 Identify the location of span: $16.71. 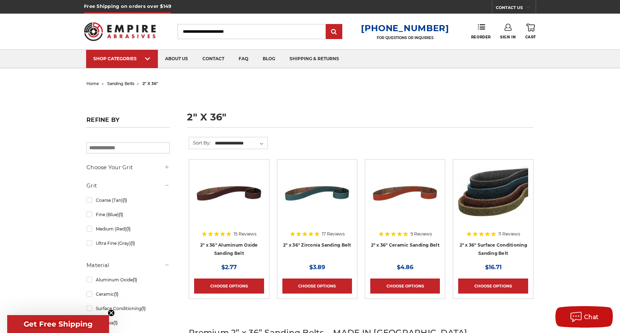
(493, 267).